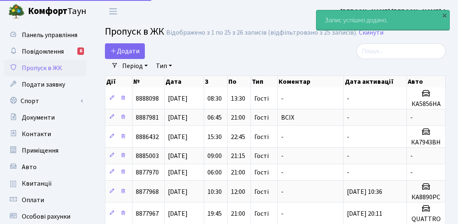  I want to click on img: logo.png, so click(16, 12).